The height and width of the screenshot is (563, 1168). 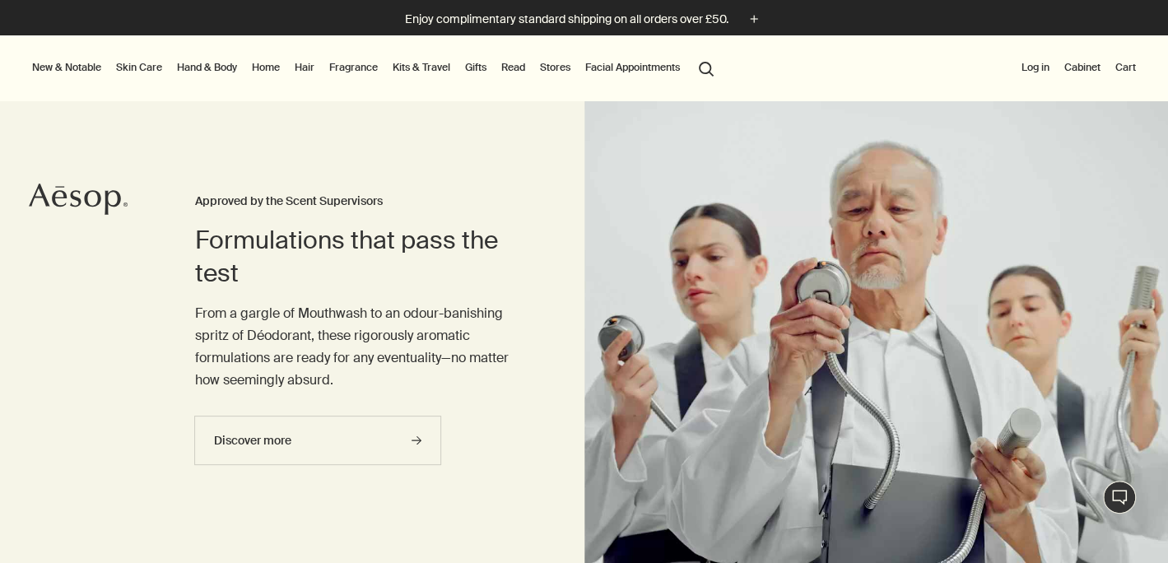 What do you see at coordinates (555, 67) in the screenshot?
I see `button: Stores` at bounding box center [555, 67].